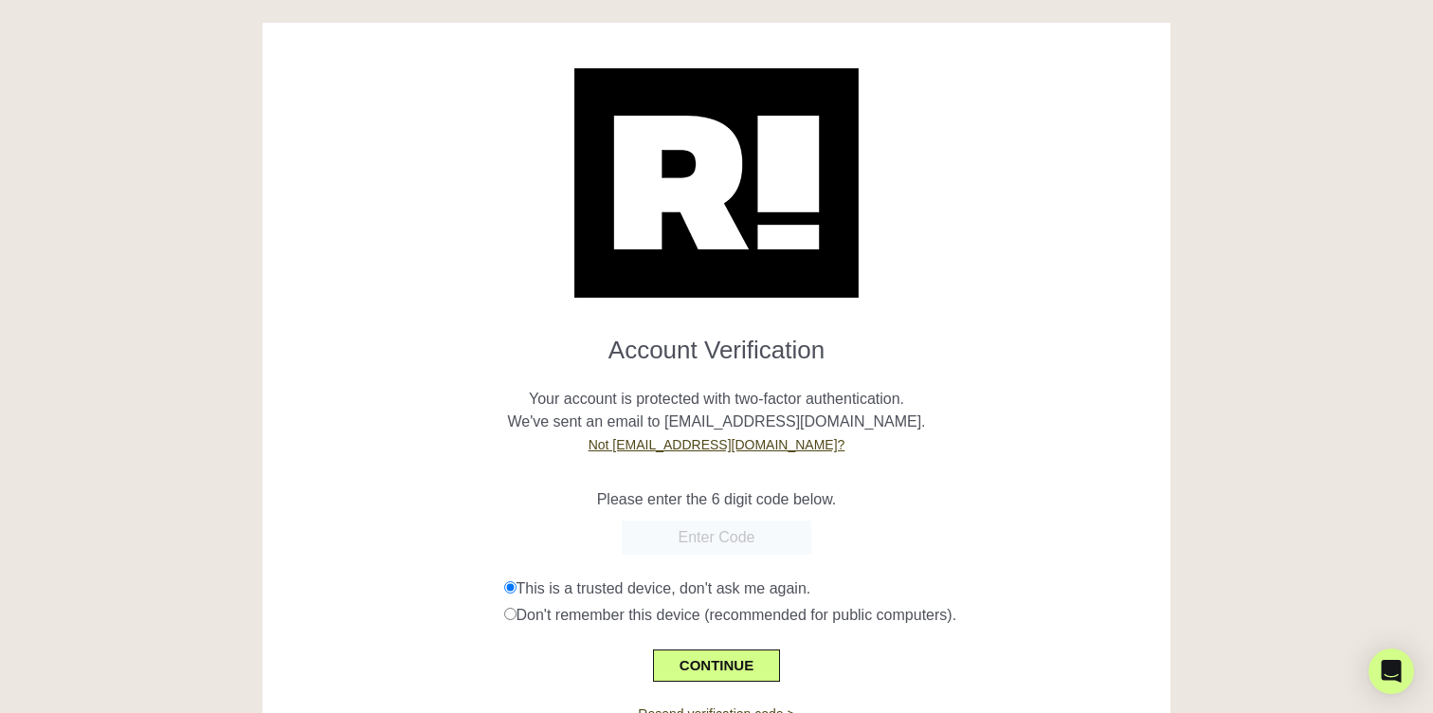  What do you see at coordinates (716, 183) in the screenshot?
I see `img: Retention.com` at bounding box center [716, 183].